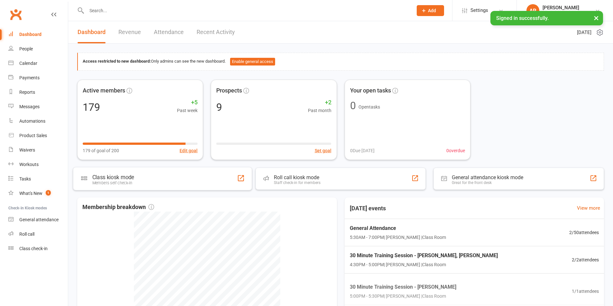  Describe the element at coordinates (38, 249) in the screenshot. I see `a: Class kiosk mode` at that location.